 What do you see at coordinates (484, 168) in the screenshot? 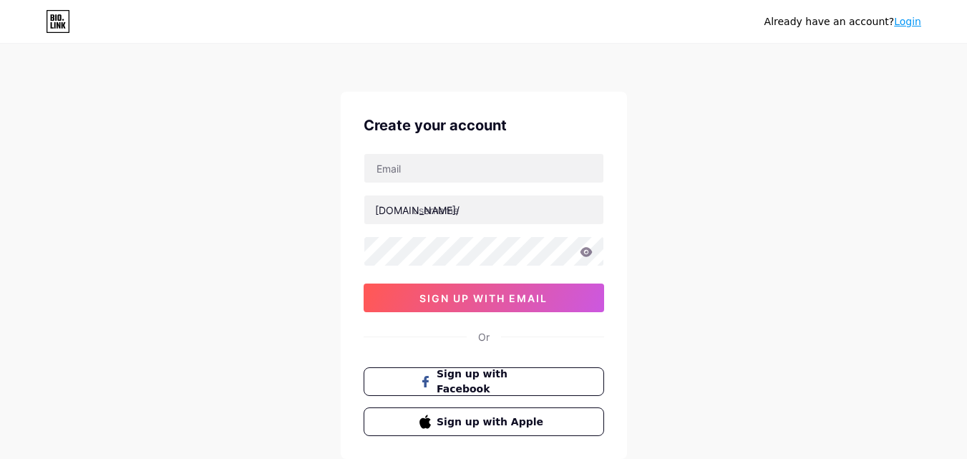
I see `input: Email` at bounding box center [484, 168].